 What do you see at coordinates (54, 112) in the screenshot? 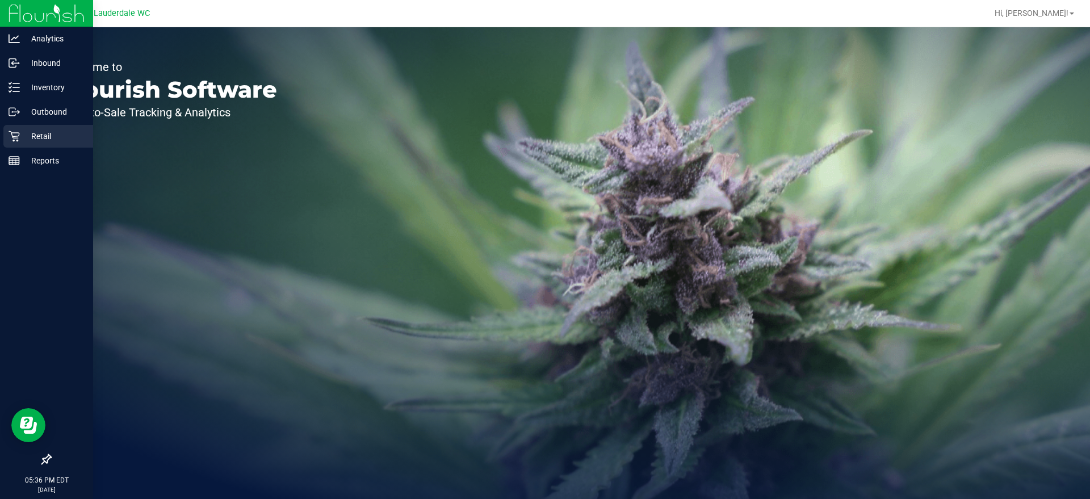
I see `p: Outbound` at bounding box center [54, 112].